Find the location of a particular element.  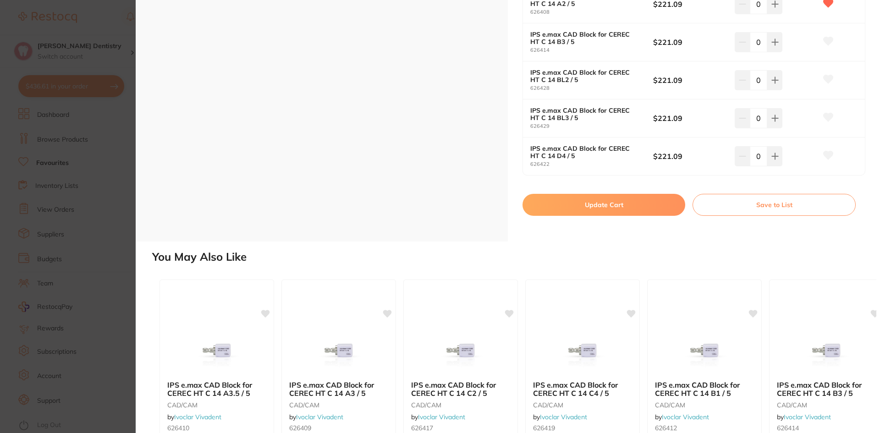

img: IPS e.max CAD Block for CEREC HT C 14 C2 / 5 is located at coordinates (460, 351).